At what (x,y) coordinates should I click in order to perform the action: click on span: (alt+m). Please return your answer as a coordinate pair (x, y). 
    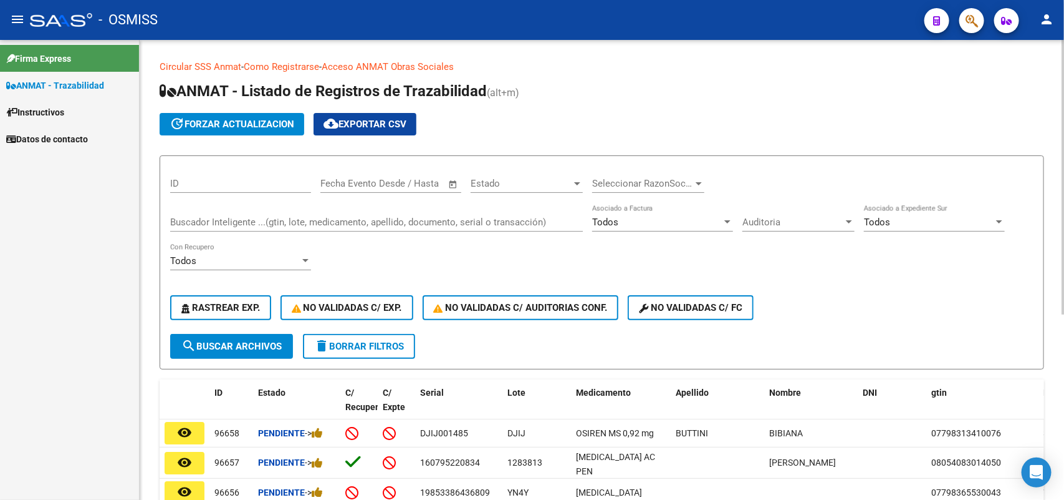
    Looking at the image, I should click on (503, 92).